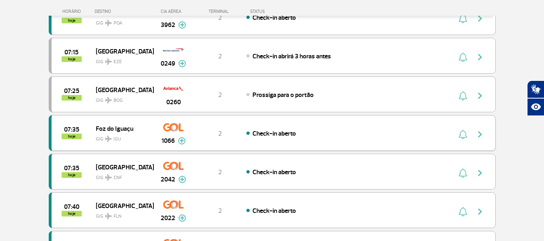  What do you see at coordinates (536, 98) in the screenshot?
I see `div: Plugin de acessibilidade da Hand Talk.` at bounding box center [536, 98].